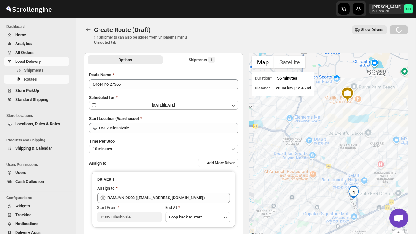 The image size is (416, 234). I want to click on span: All Orders, so click(24, 52).